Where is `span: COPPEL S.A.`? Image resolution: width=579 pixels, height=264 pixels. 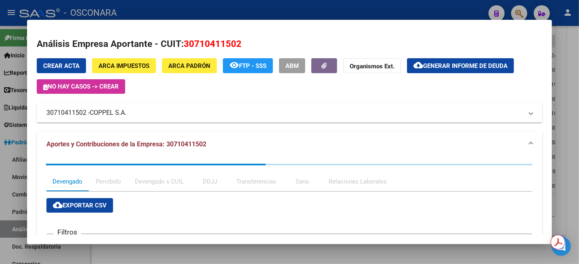 span: COPPEL S.A. is located at coordinates (108, 113).